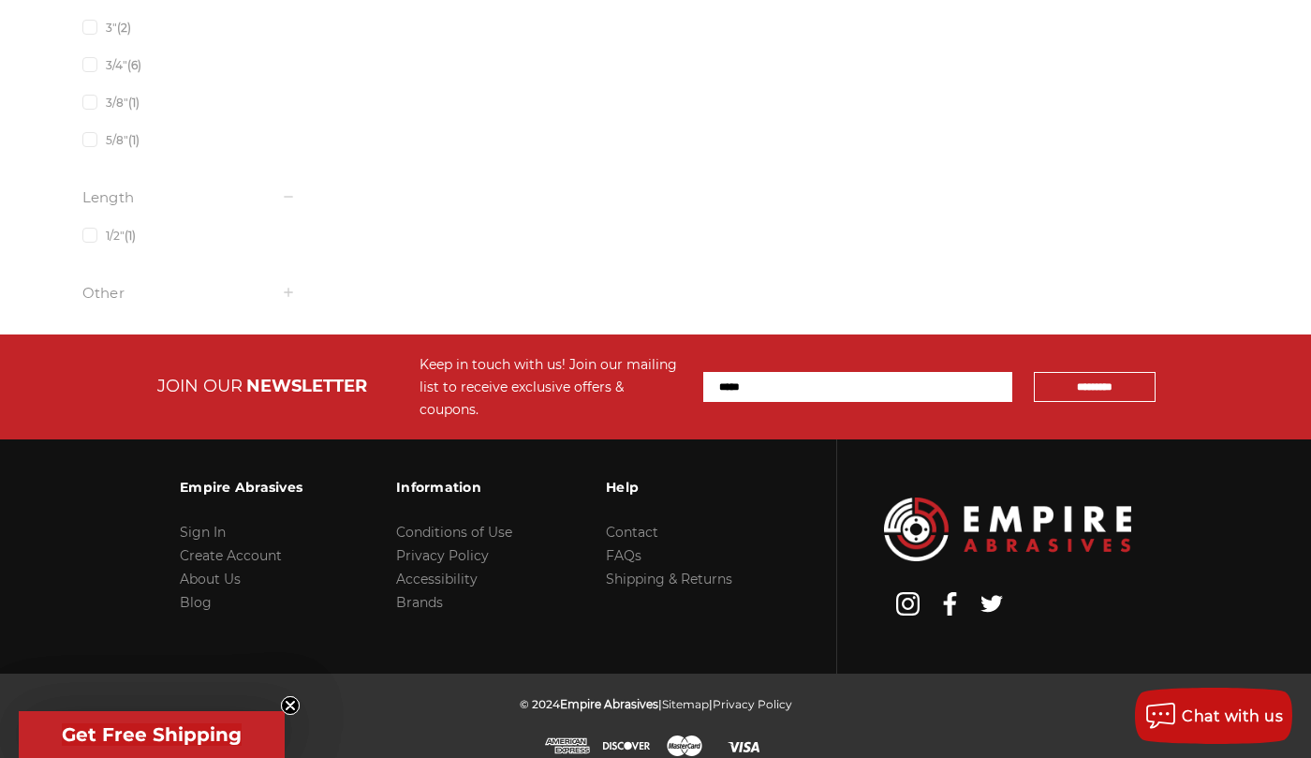 The height and width of the screenshot is (758, 1311). Describe the element at coordinates (196, 602) in the screenshot. I see `a: Blog` at that location.